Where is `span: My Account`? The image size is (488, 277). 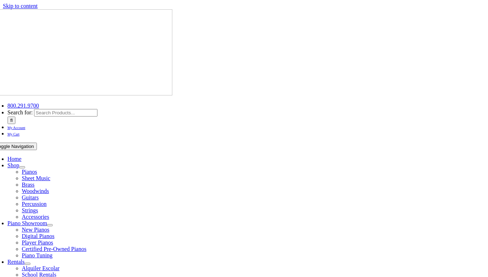 span: My Account is located at coordinates (16, 128).